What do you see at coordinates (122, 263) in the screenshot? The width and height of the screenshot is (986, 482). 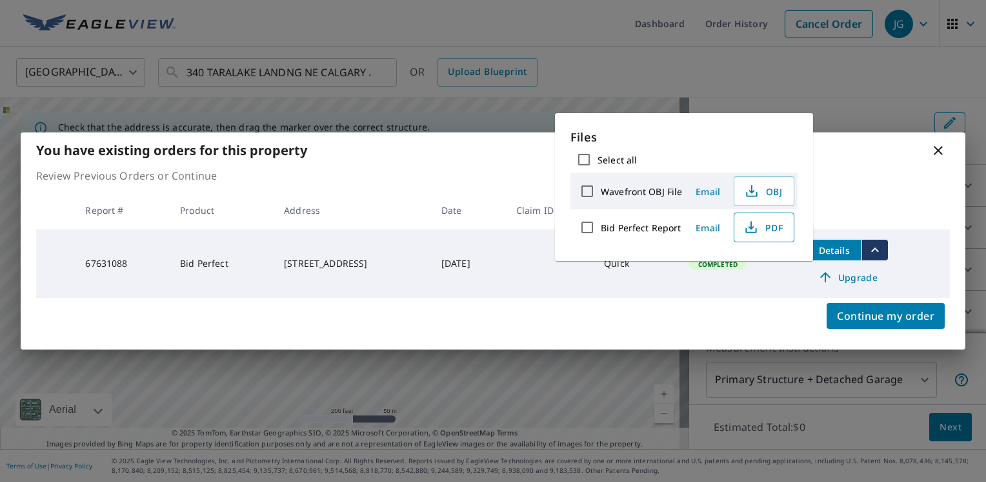 I see `td: 67631088` at bounding box center [122, 263].